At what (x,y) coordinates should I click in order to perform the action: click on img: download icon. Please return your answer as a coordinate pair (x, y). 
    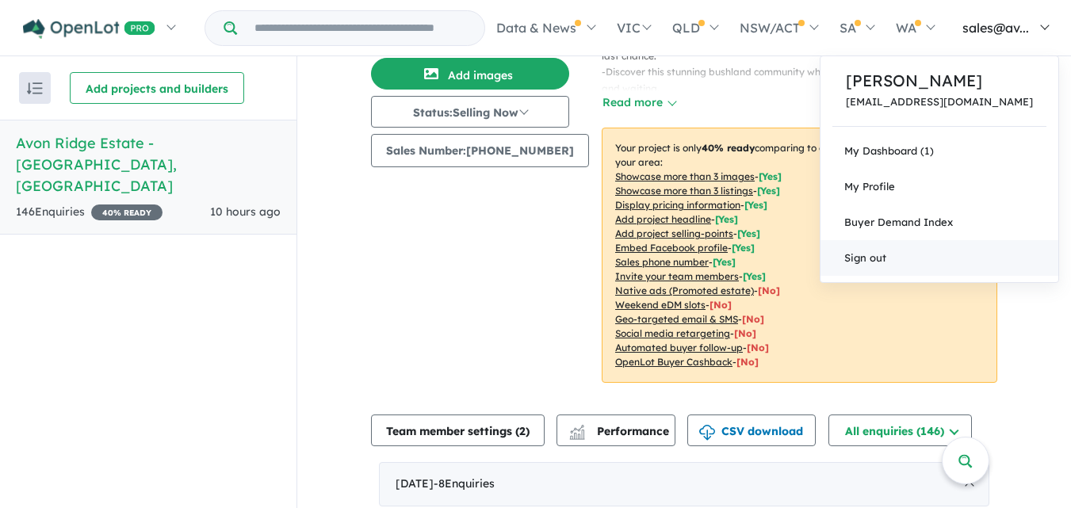
    Looking at the image, I should click on (707, 433).